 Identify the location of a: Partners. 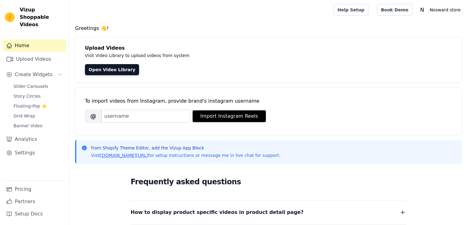
(34, 201).